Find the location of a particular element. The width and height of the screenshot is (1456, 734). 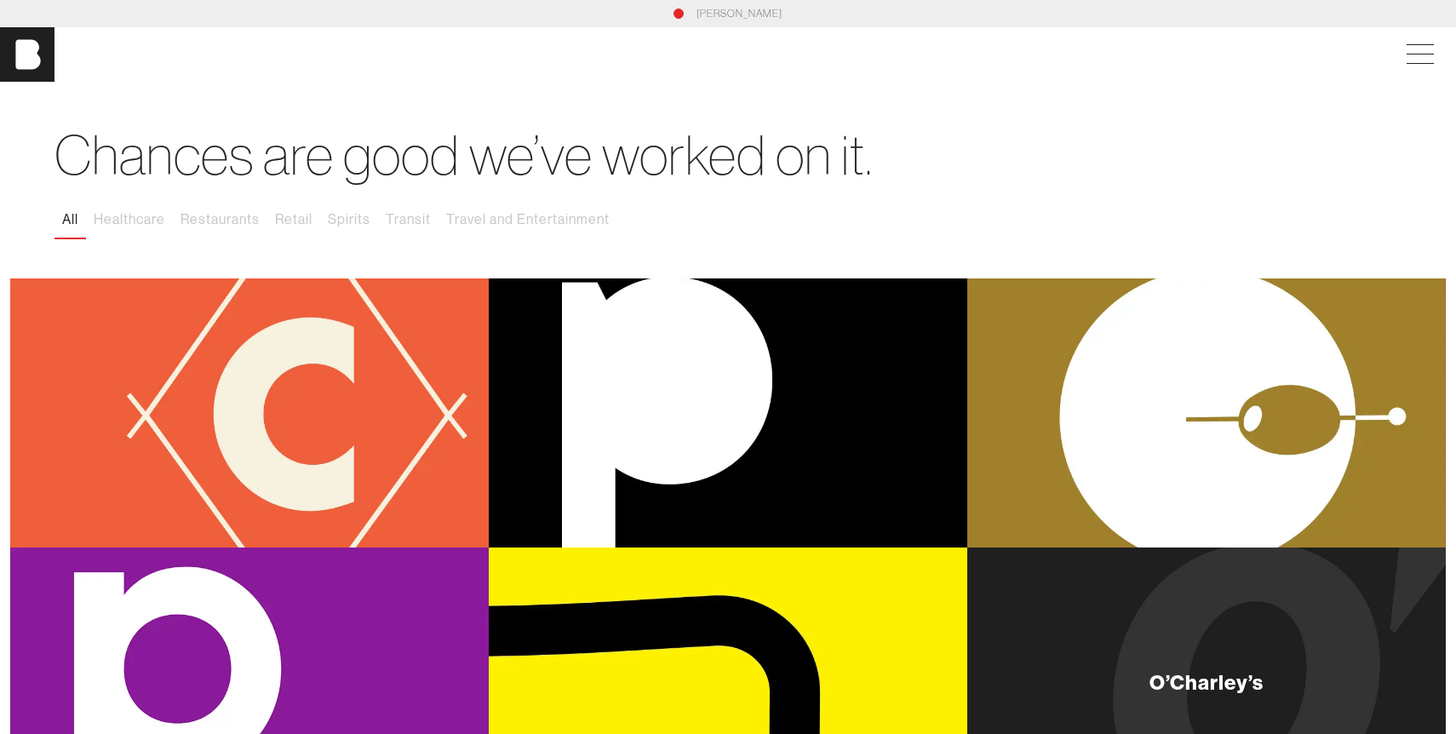

button: Healthcare is located at coordinates (129, 220).